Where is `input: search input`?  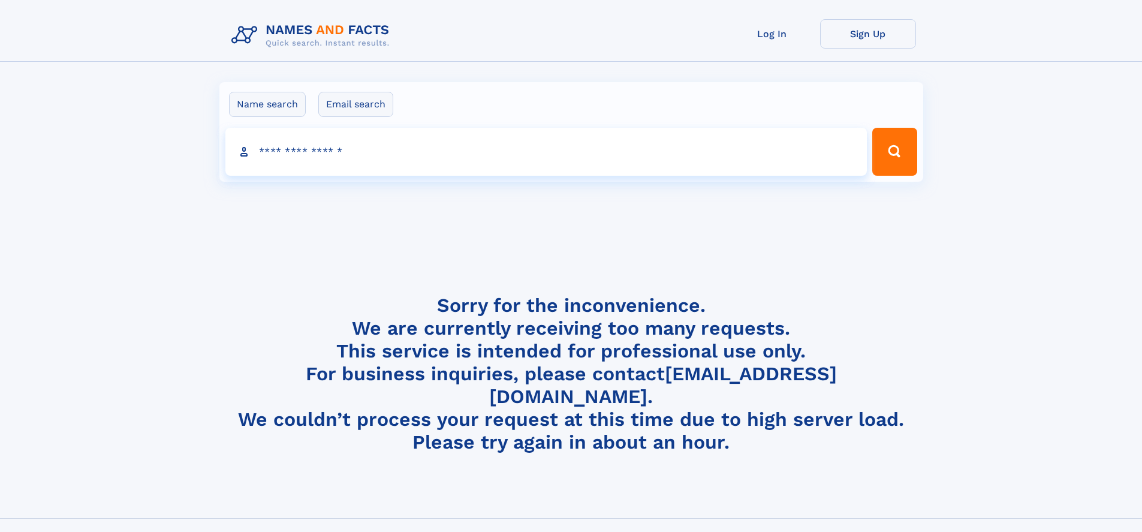
input: search input is located at coordinates (546, 152).